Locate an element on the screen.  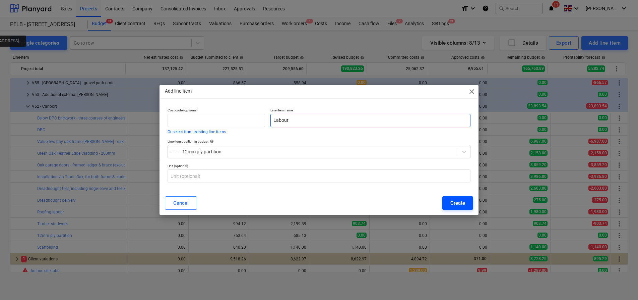
p: Unit (optional) is located at coordinates (319, 166).